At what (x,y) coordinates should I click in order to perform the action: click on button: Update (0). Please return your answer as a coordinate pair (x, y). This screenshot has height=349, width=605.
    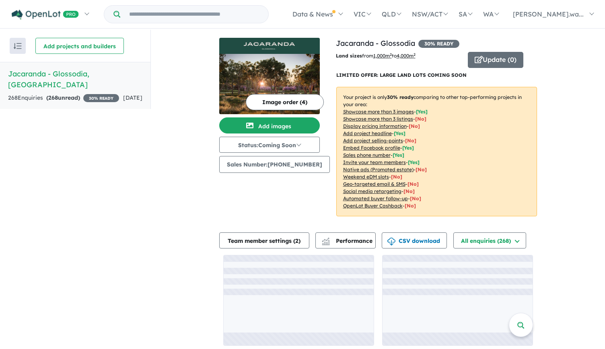
    Looking at the image, I should click on (496, 60).